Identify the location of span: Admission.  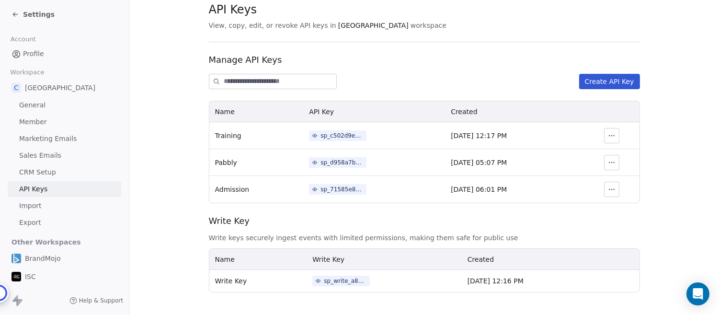
(232, 189).